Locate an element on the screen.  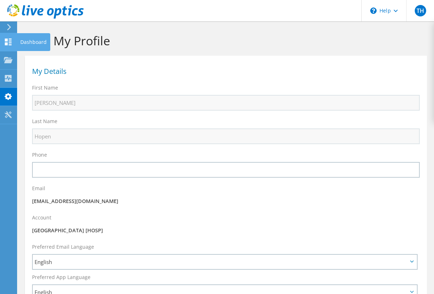
label: First Name is located at coordinates (45, 88).